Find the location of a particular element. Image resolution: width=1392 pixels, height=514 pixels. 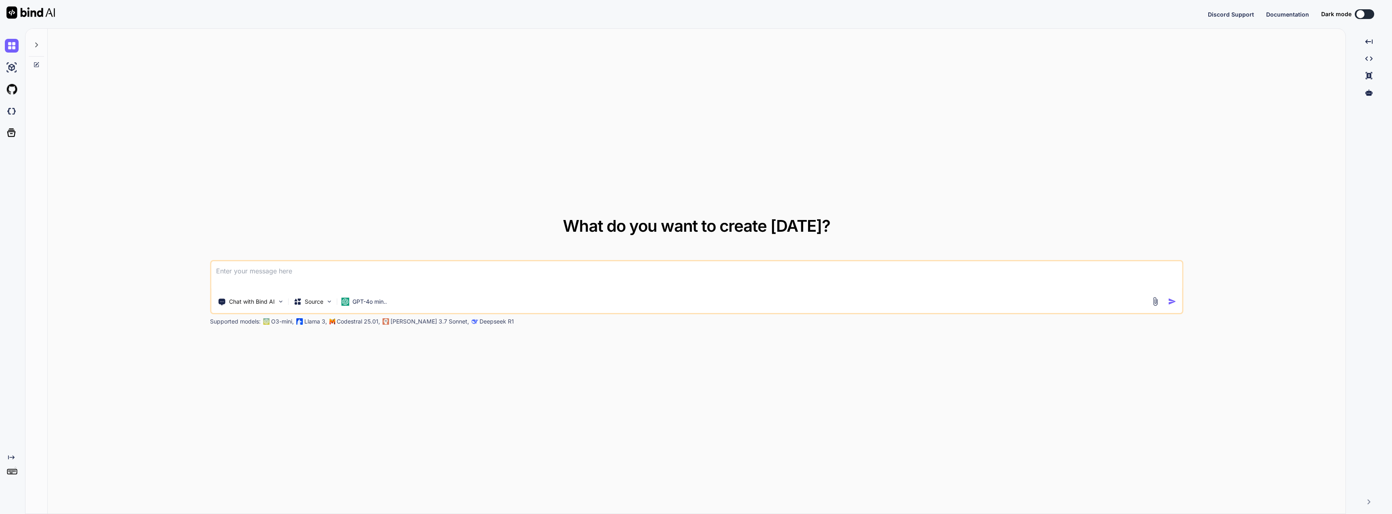

img: darkCloudIdeIcon is located at coordinates (12, 111).